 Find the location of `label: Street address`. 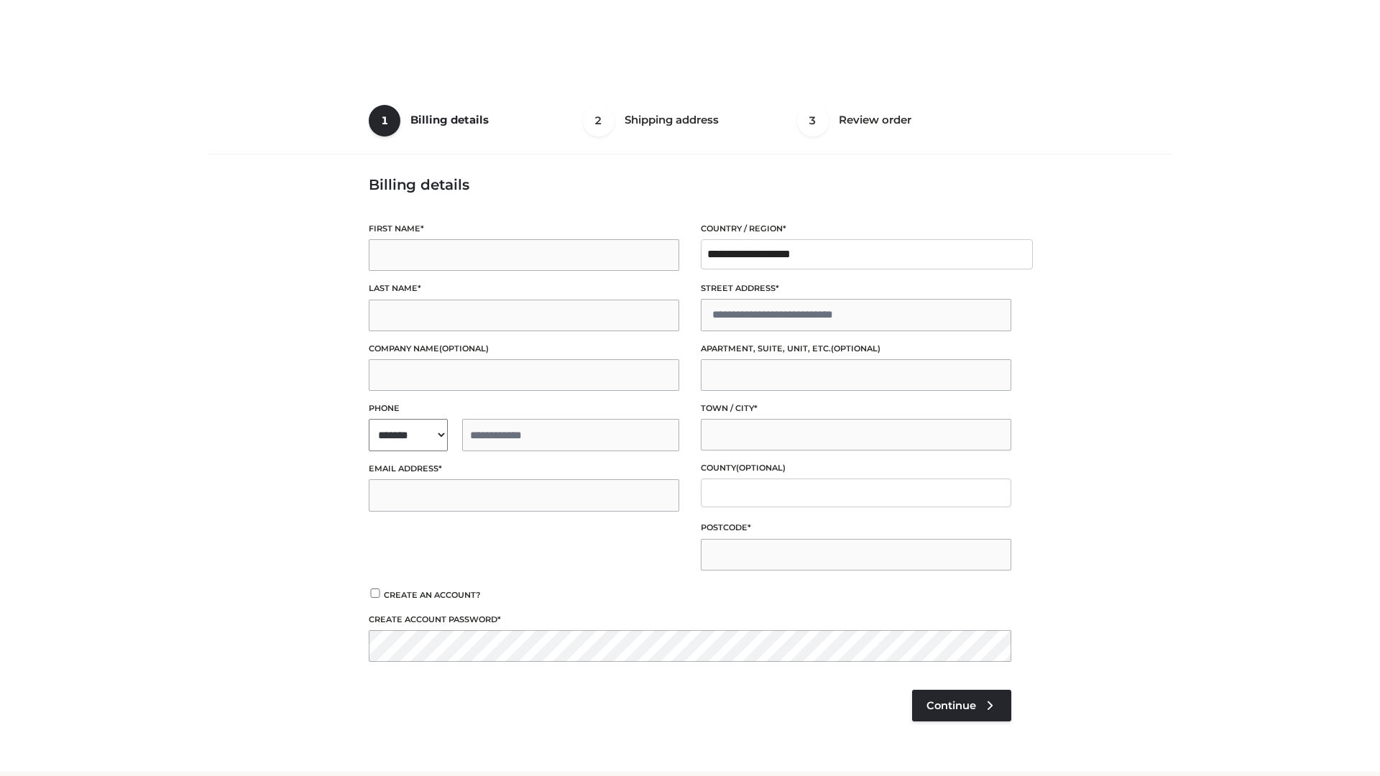

label: Street address is located at coordinates (856, 288).